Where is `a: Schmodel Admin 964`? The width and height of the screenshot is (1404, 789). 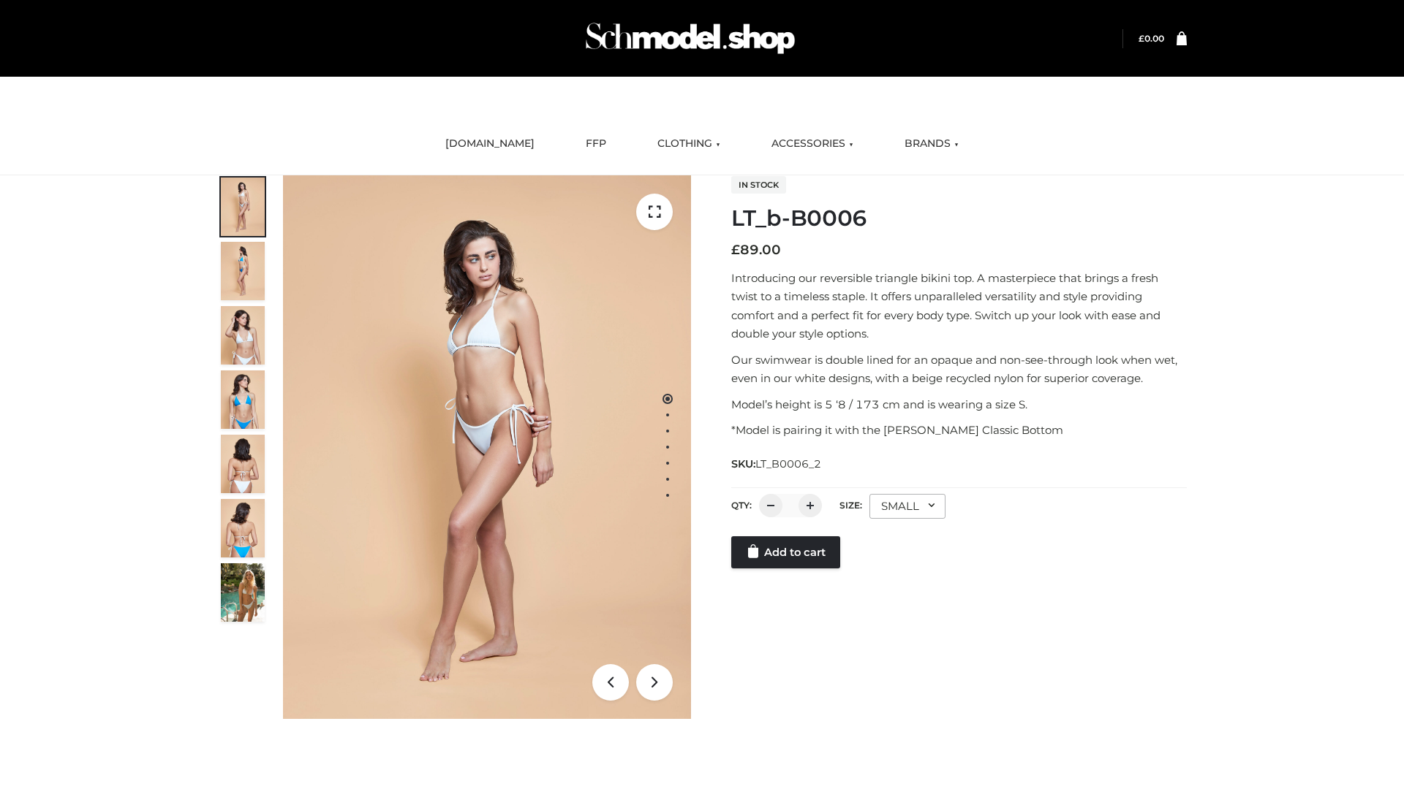 a: Schmodel Admin 964 is located at coordinates (690, 38).